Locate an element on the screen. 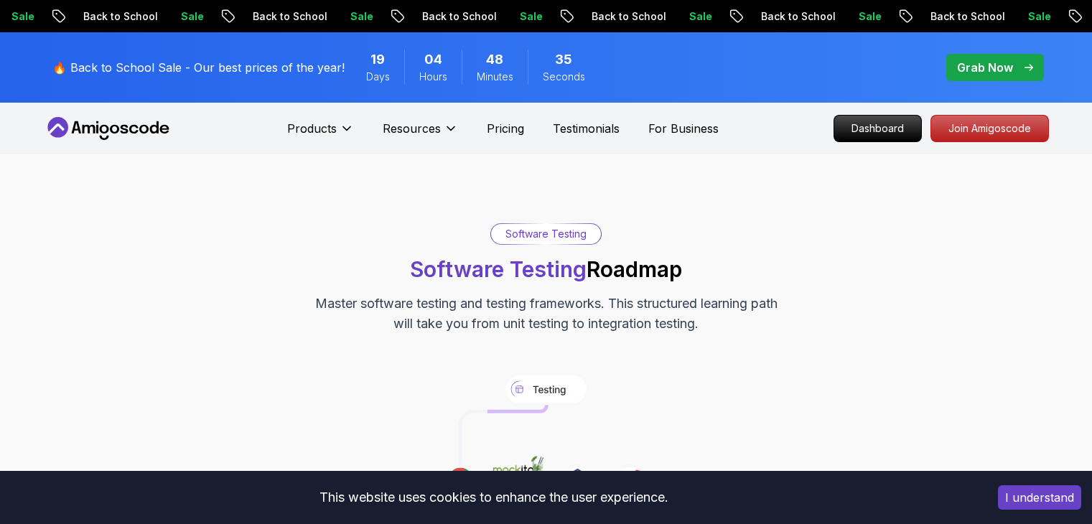 The height and width of the screenshot is (524, 1092). p: Dashboard is located at coordinates (877, 128).